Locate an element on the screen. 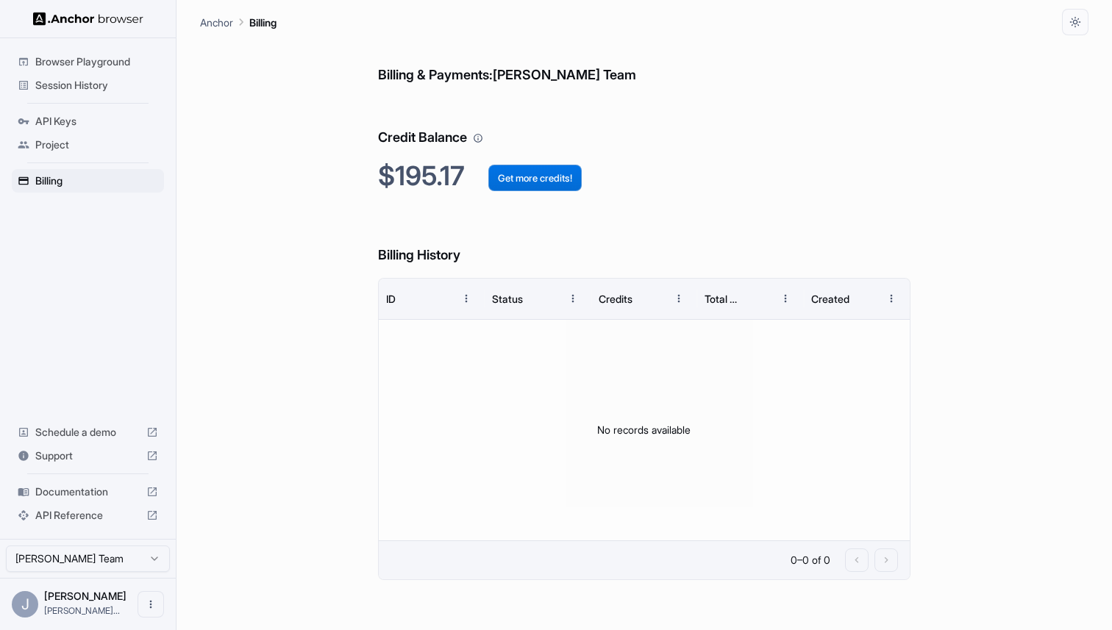 This screenshot has width=1112, height=630. div: Created is located at coordinates (830, 298).